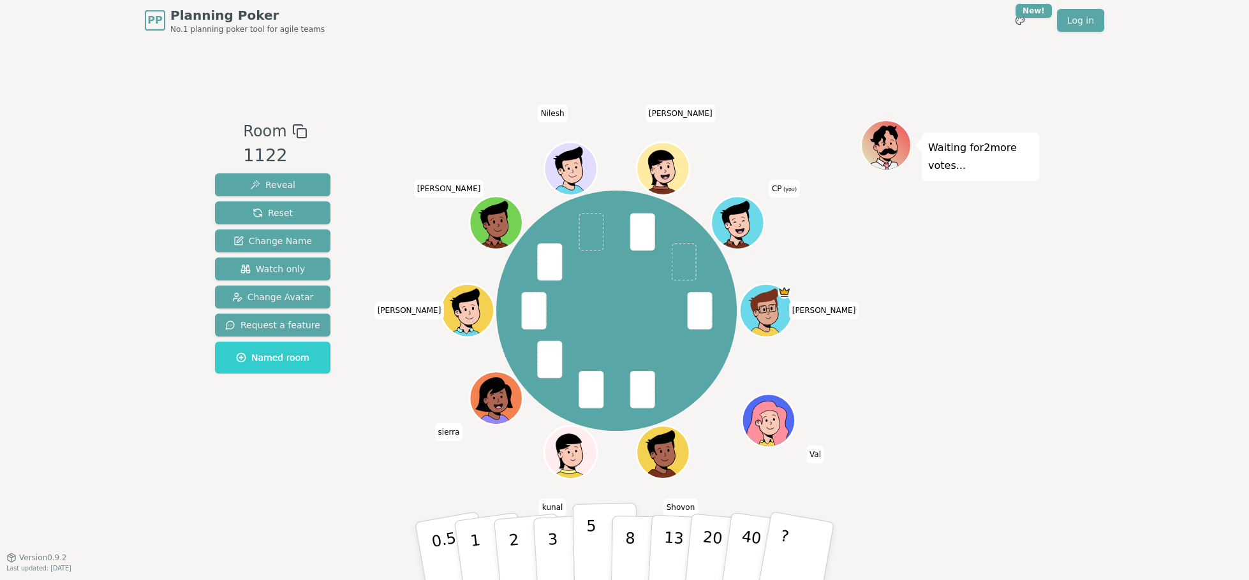 The height and width of the screenshot is (580, 1249). Describe the element at coordinates (272, 358) in the screenshot. I see `span: Named room` at that location.